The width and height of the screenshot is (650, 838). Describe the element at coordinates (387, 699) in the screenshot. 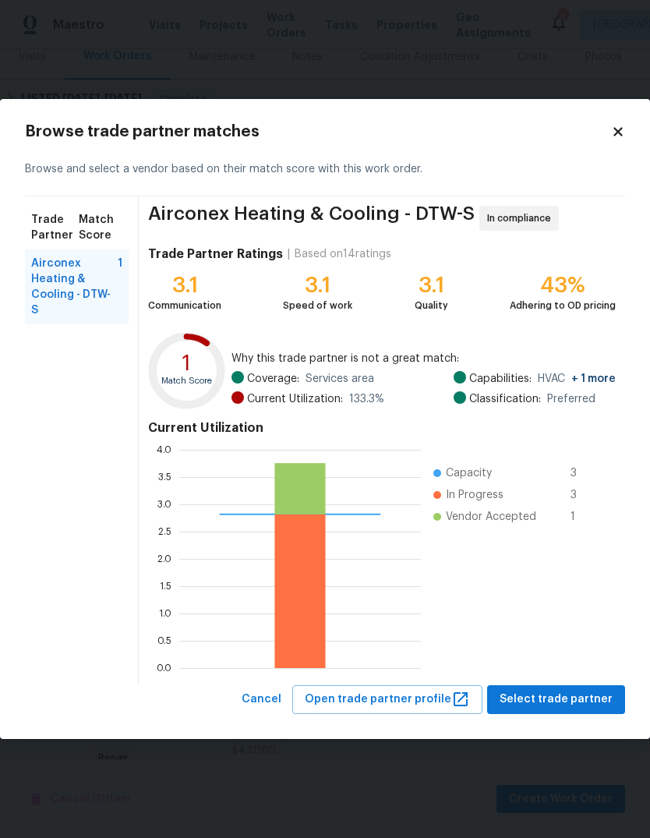

I see `button: Open trade partner profile` at that location.